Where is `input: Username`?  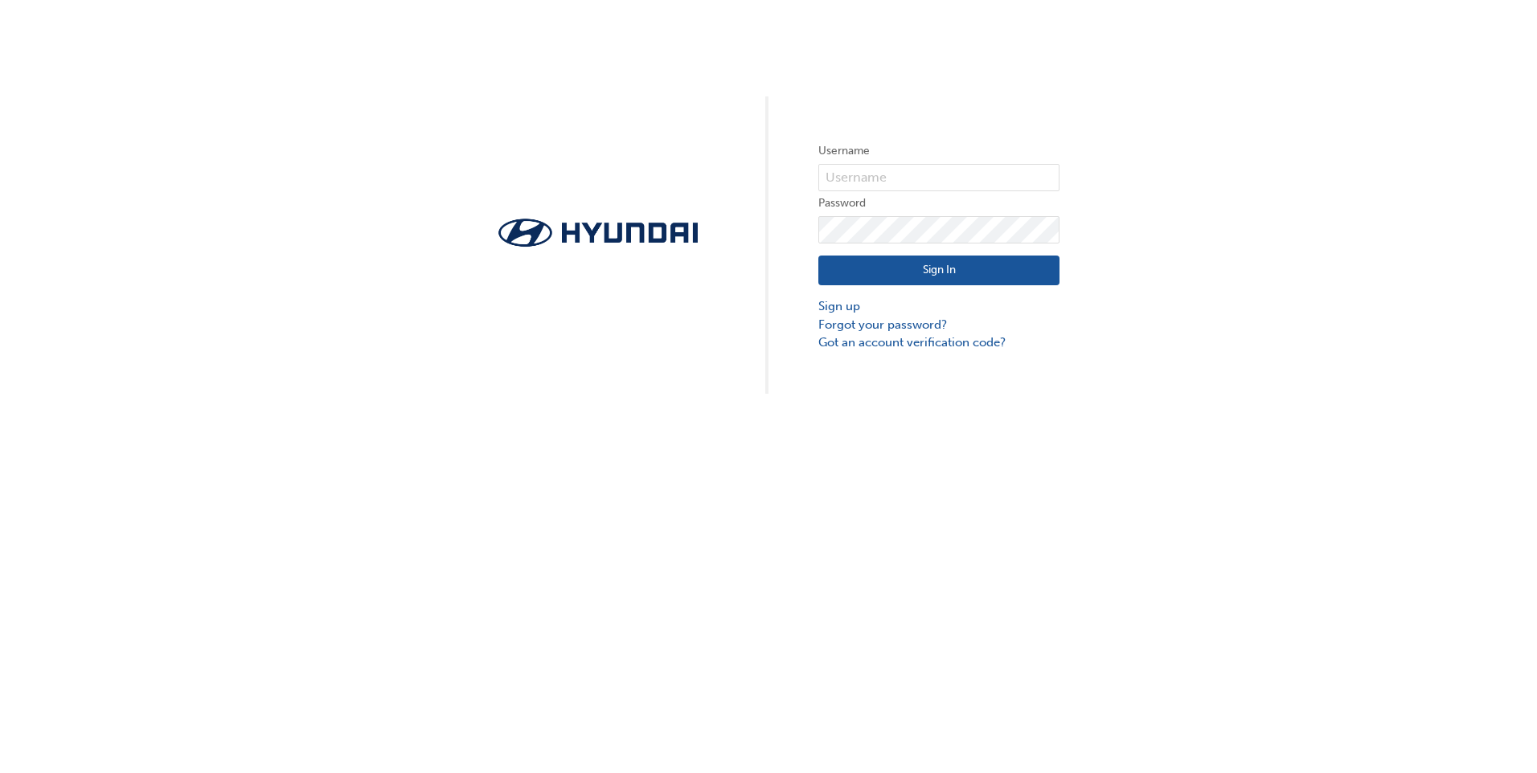 input: Username is located at coordinates (939, 178).